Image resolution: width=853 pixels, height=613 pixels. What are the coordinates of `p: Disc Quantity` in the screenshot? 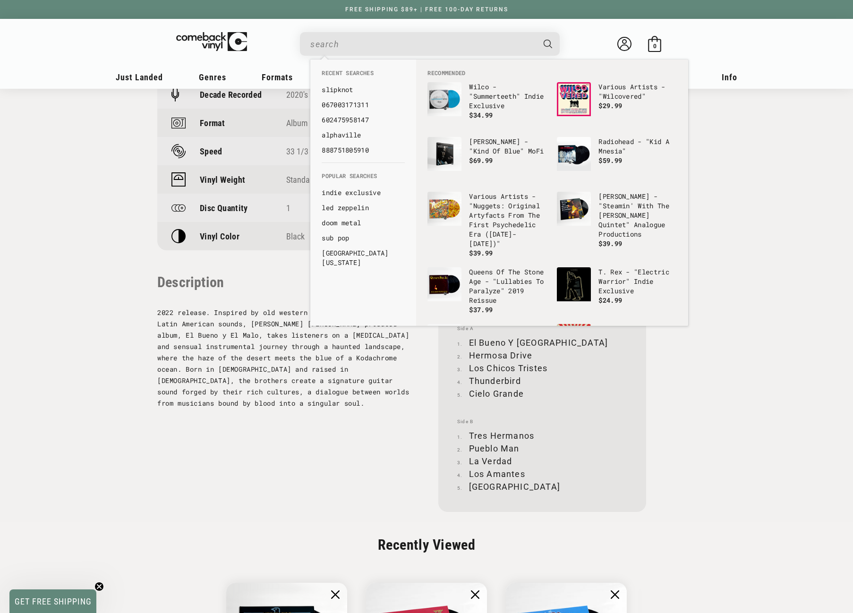 It's located at (224, 208).